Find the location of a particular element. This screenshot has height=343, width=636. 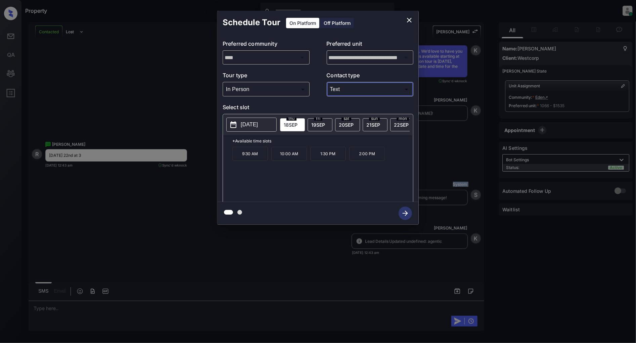

button: close is located at coordinates (409, 20).